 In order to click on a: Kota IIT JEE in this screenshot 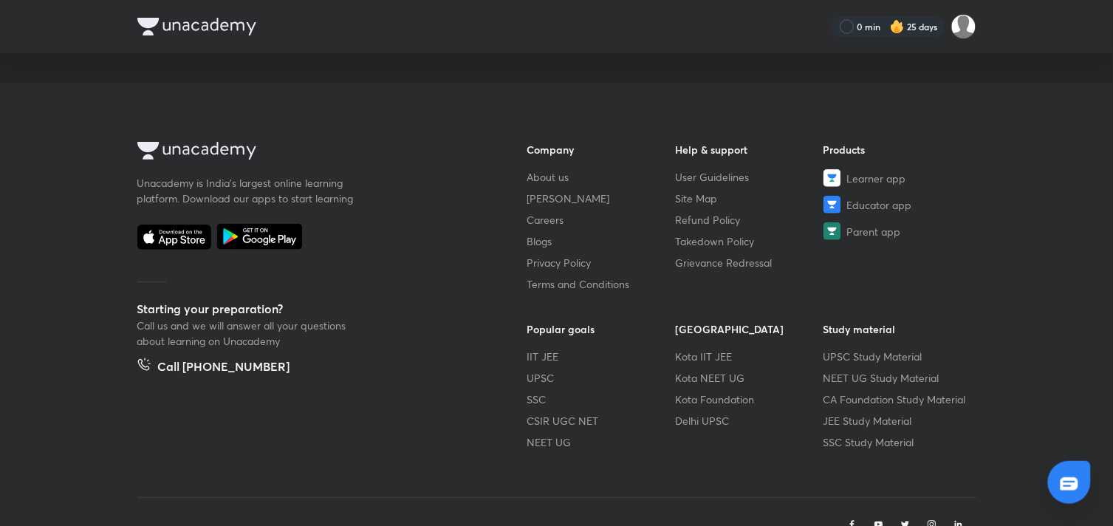, I will do `click(749, 356)`.